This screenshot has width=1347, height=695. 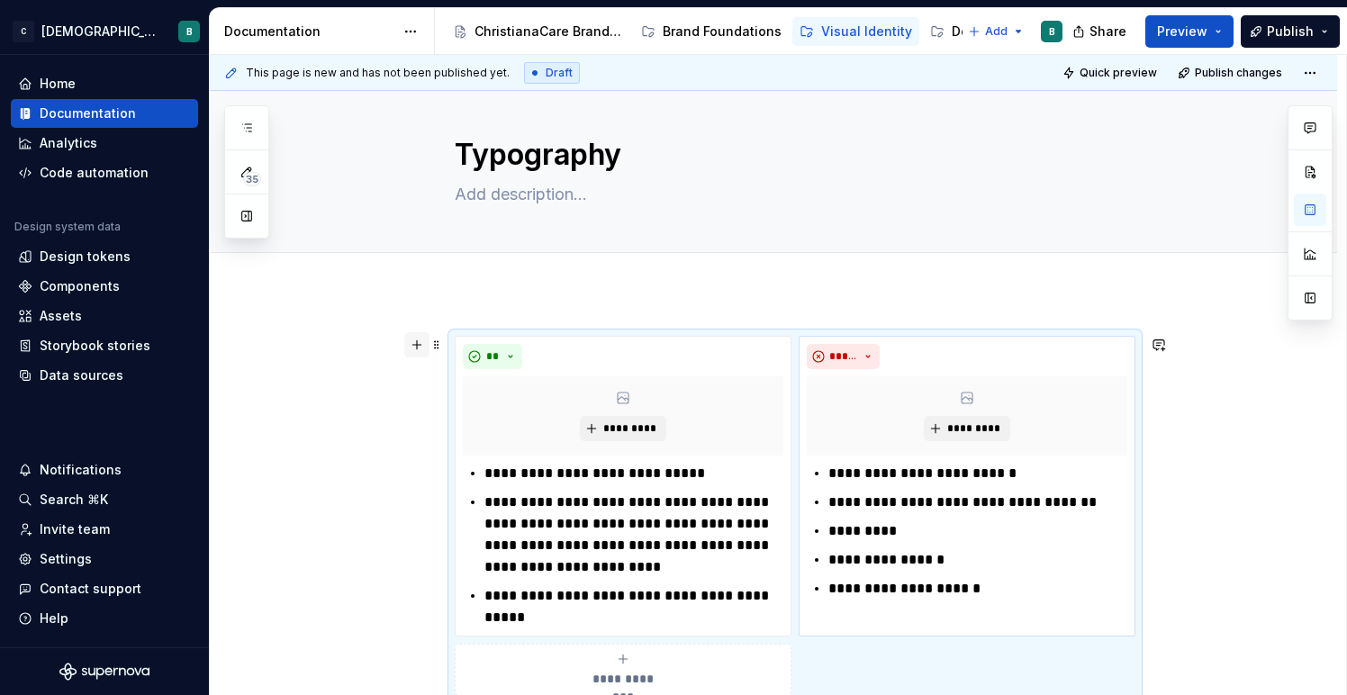 What do you see at coordinates (75, 529) in the screenshot?
I see `div: Invite team` at bounding box center [75, 529].